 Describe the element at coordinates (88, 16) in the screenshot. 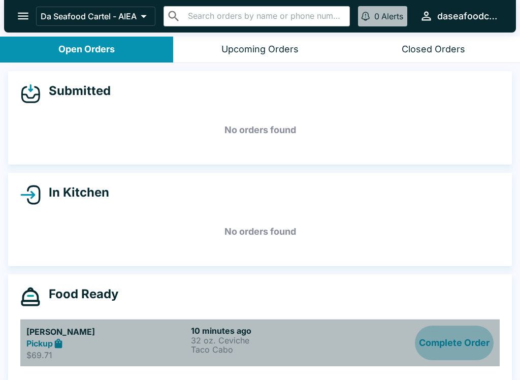

I see `p: Da Seafood Cartel - AIEA` at that location.